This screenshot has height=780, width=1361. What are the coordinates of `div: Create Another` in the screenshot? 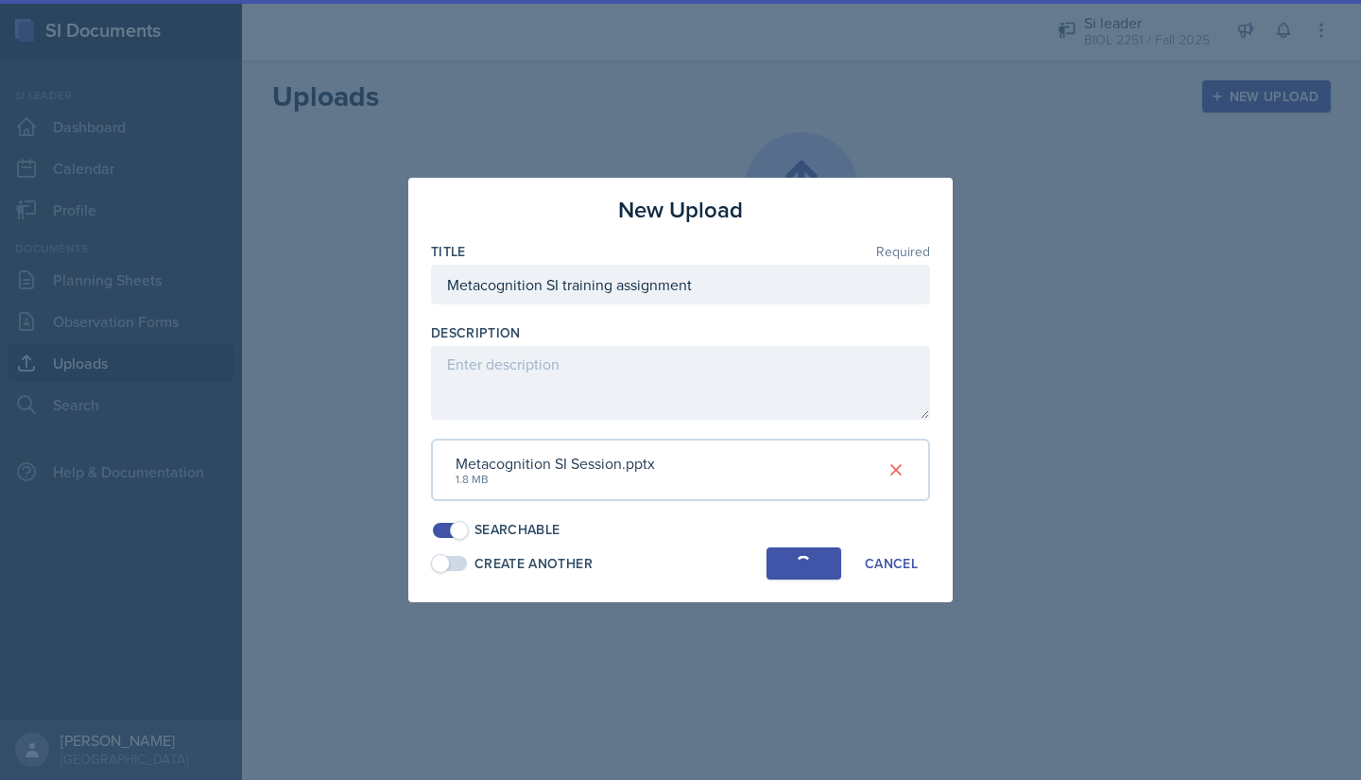 It's located at (533, 563).